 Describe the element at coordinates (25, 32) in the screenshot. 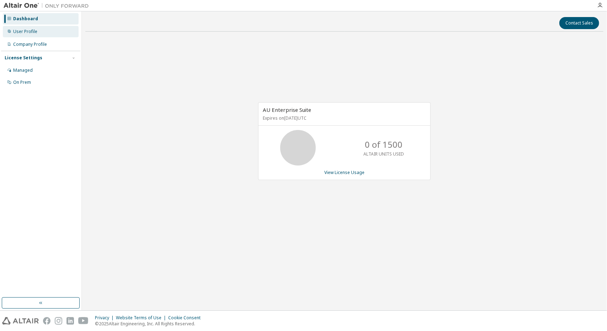

I see `div: User Profile` at that location.